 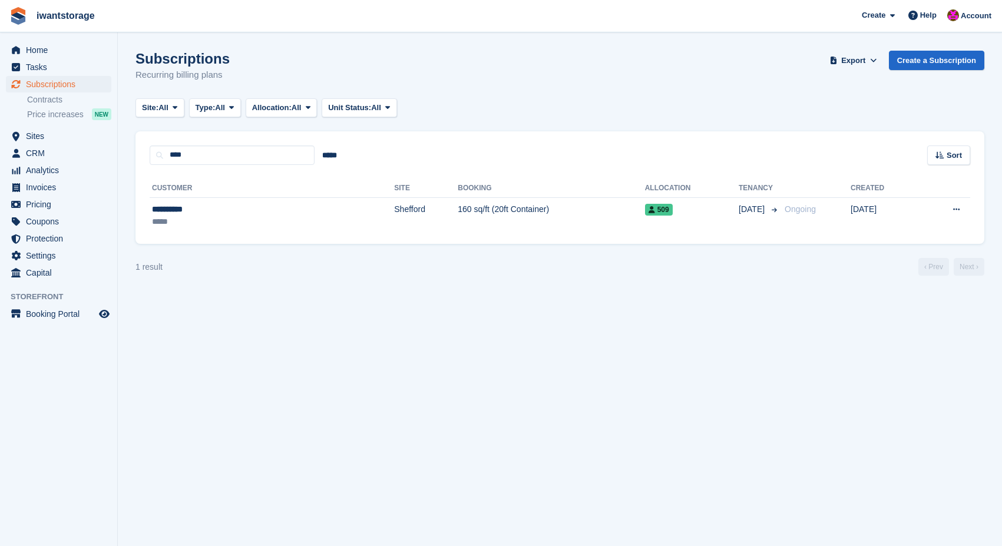 I want to click on button: Allocation: All, so click(x=281, y=108).